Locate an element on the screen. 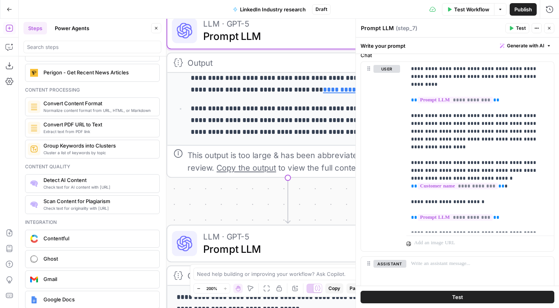 Image resolution: width=559 pixels, height=308 pixels. div: Integration is located at coordinates (92, 223).